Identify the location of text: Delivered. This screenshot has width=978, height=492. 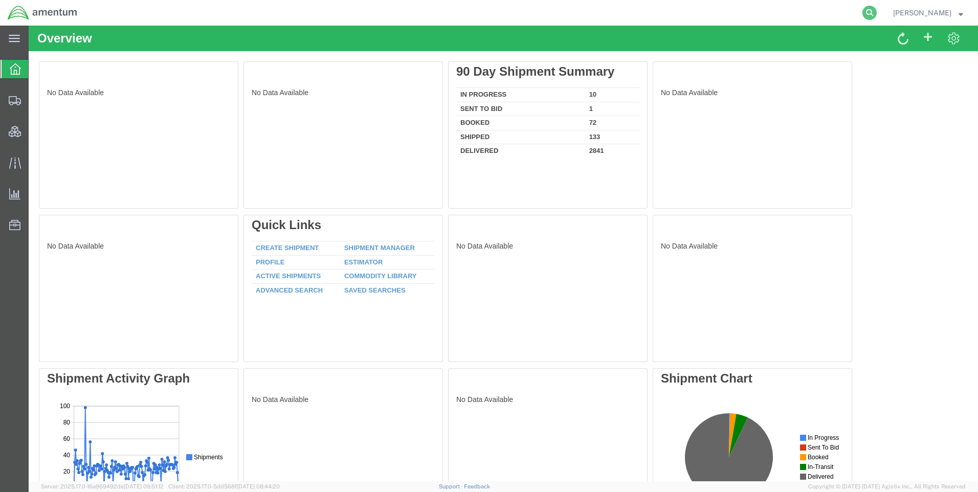
(160, 78).